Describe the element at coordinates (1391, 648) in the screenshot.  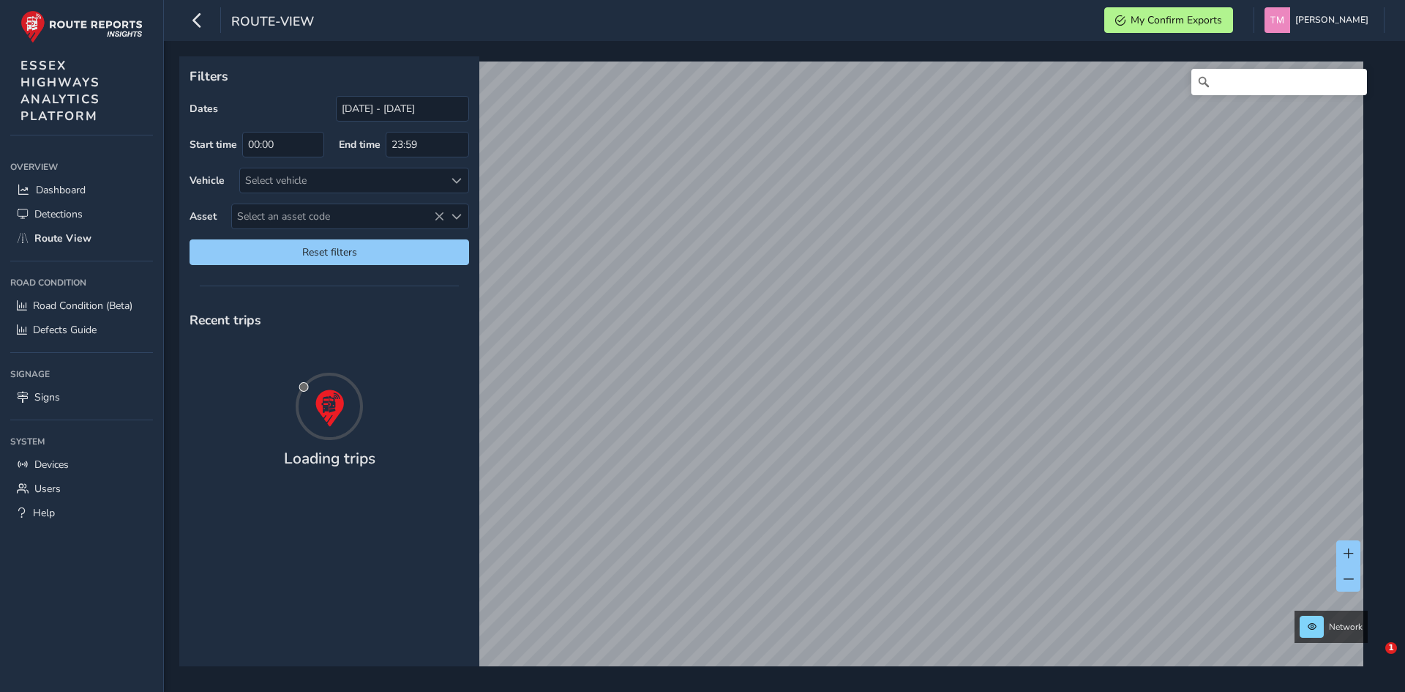
I see `span: 1` at that location.